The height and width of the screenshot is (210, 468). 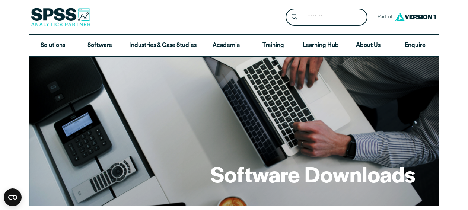 What do you see at coordinates (273, 46) in the screenshot?
I see `a: Training` at bounding box center [273, 46].